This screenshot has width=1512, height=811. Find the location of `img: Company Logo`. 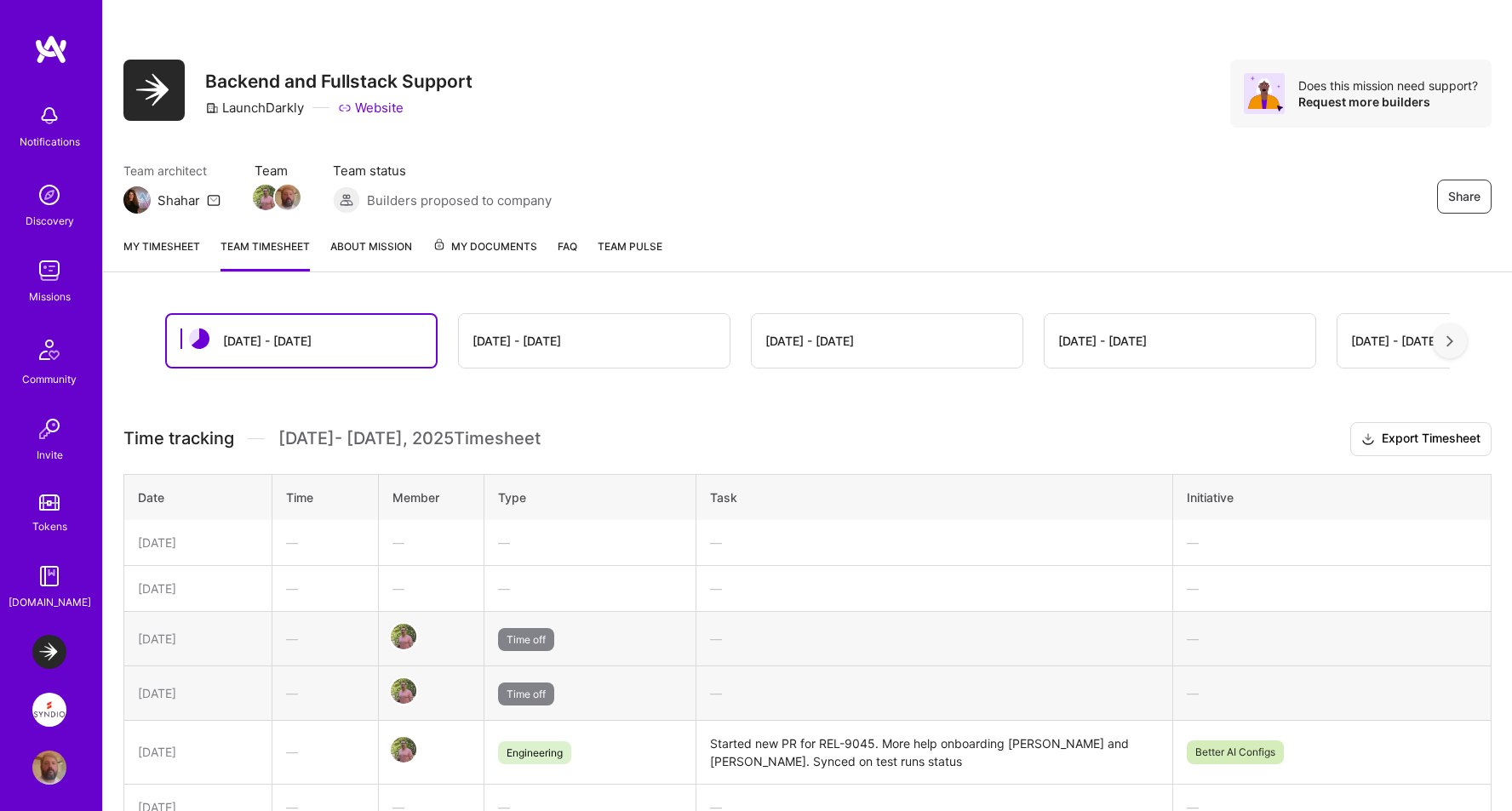

img: Company Logo is located at coordinates (154, 90).